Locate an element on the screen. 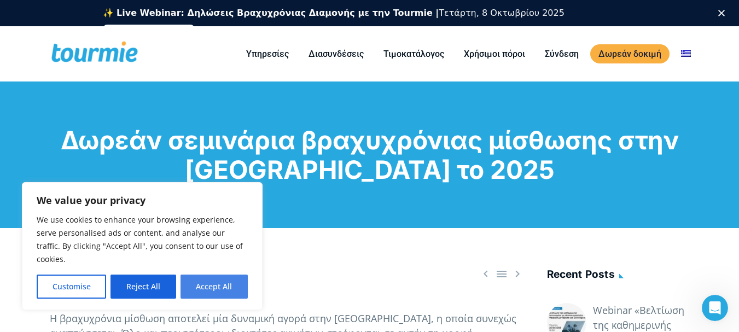  b: ✨ Live Webinar: Δηλώσεις Βραχυχρόνιας Διαμονής με την Tourmie | is located at coordinates (271, 13).